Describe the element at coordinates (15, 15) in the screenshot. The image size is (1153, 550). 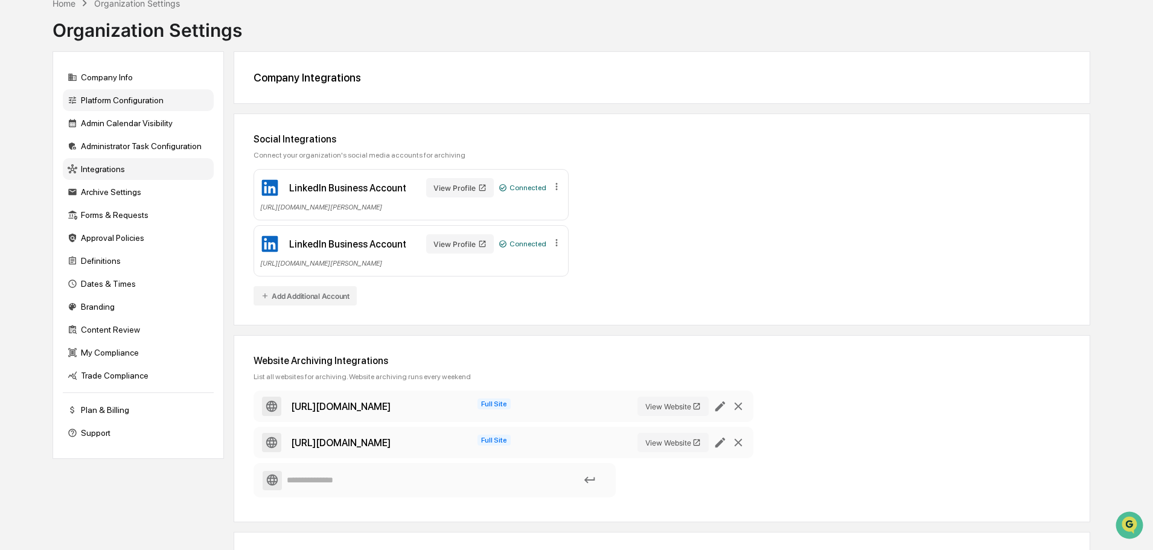
I see `img: f2157a4c-a0d3-4daa-907e-bb6f0de503a5-1751232295721` at that location.